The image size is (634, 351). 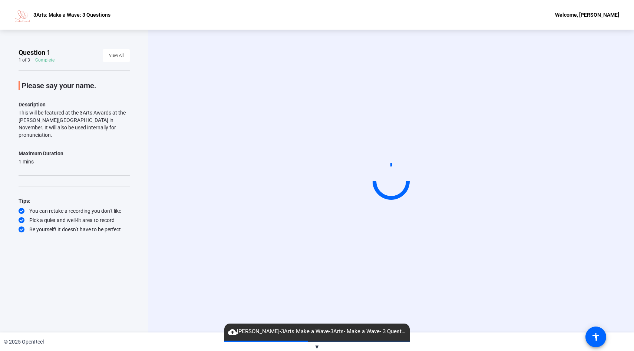 I want to click on p: Please say your name., so click(x=76, y=86).